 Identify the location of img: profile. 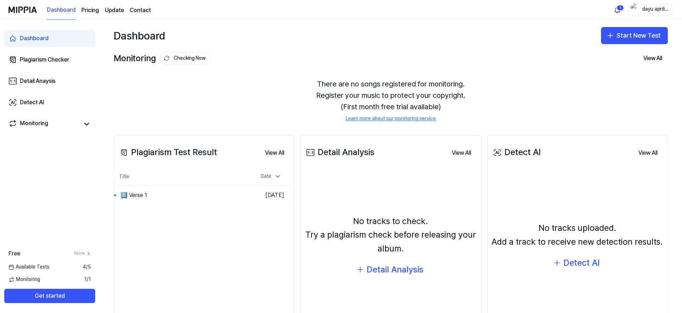
(635, 10).